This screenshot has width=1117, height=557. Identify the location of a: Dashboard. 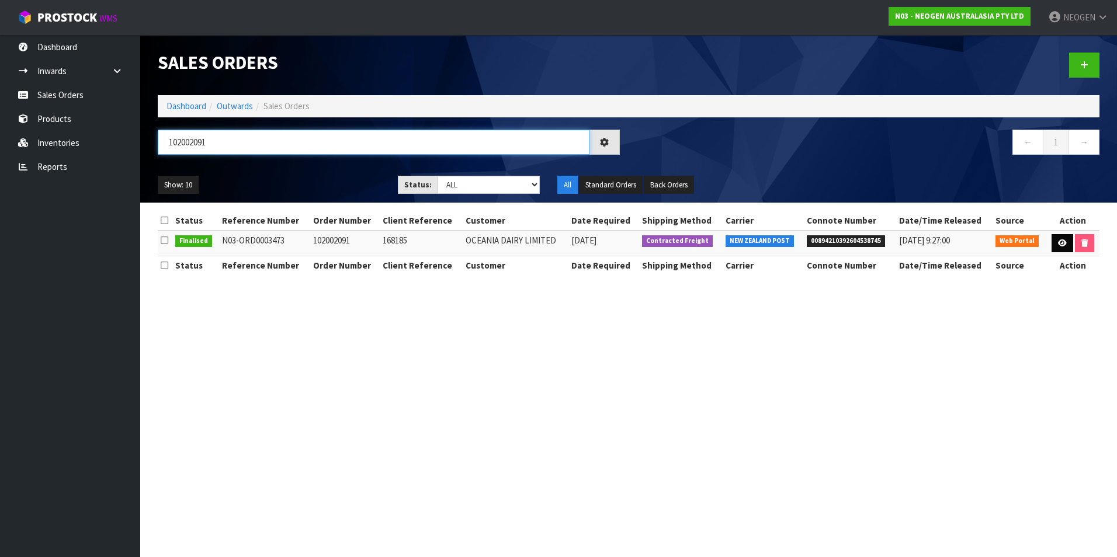
(186, 106).